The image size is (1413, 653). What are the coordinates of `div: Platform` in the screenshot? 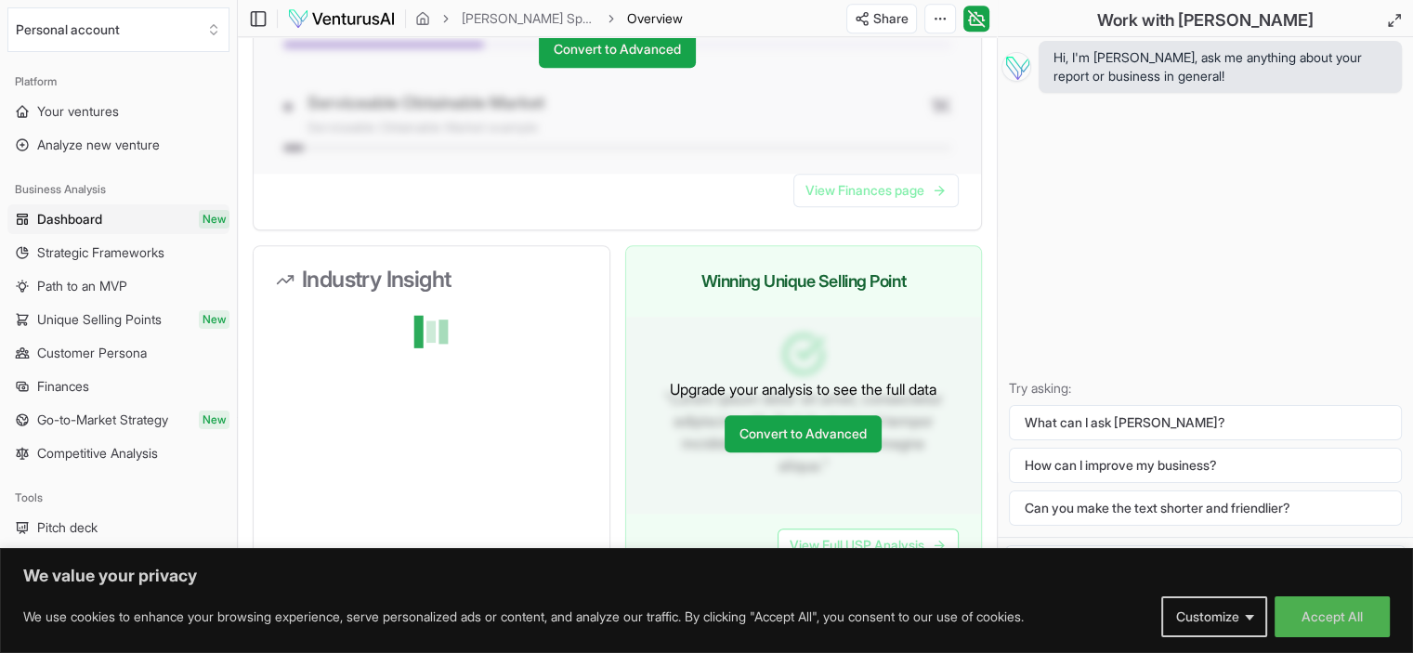 It's located at (118, 82).